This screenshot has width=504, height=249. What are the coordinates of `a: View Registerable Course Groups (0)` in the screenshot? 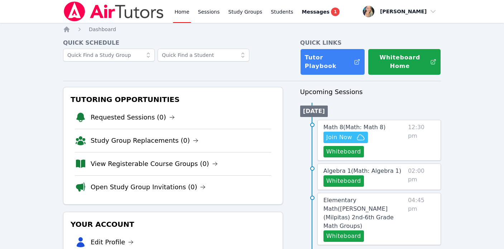 It's located at (154, 164).